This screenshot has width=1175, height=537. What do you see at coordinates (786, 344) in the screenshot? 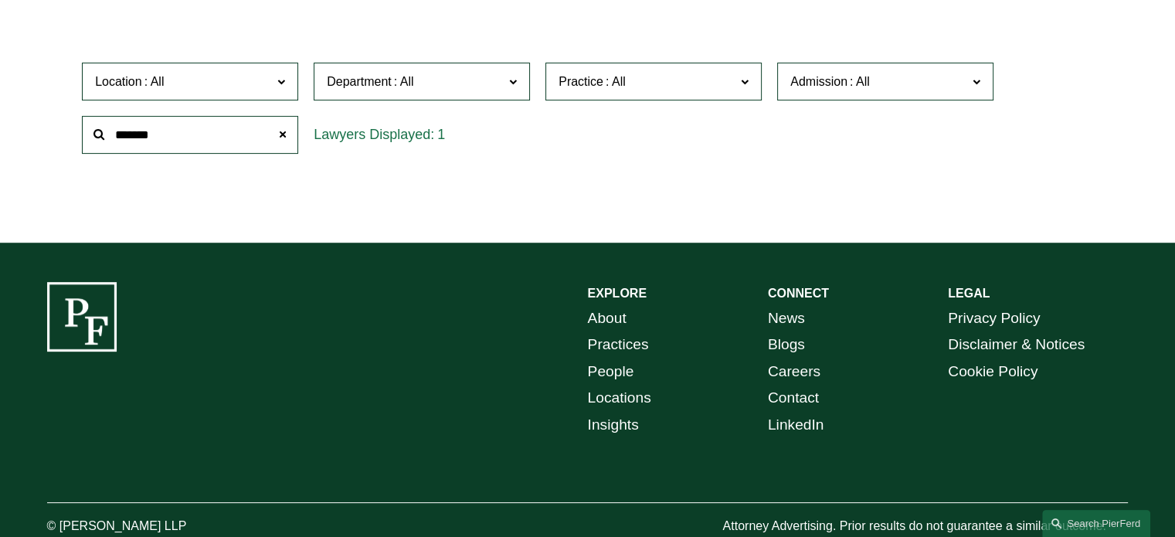
I see `a: Blogs` at bounding box center [786, 344].